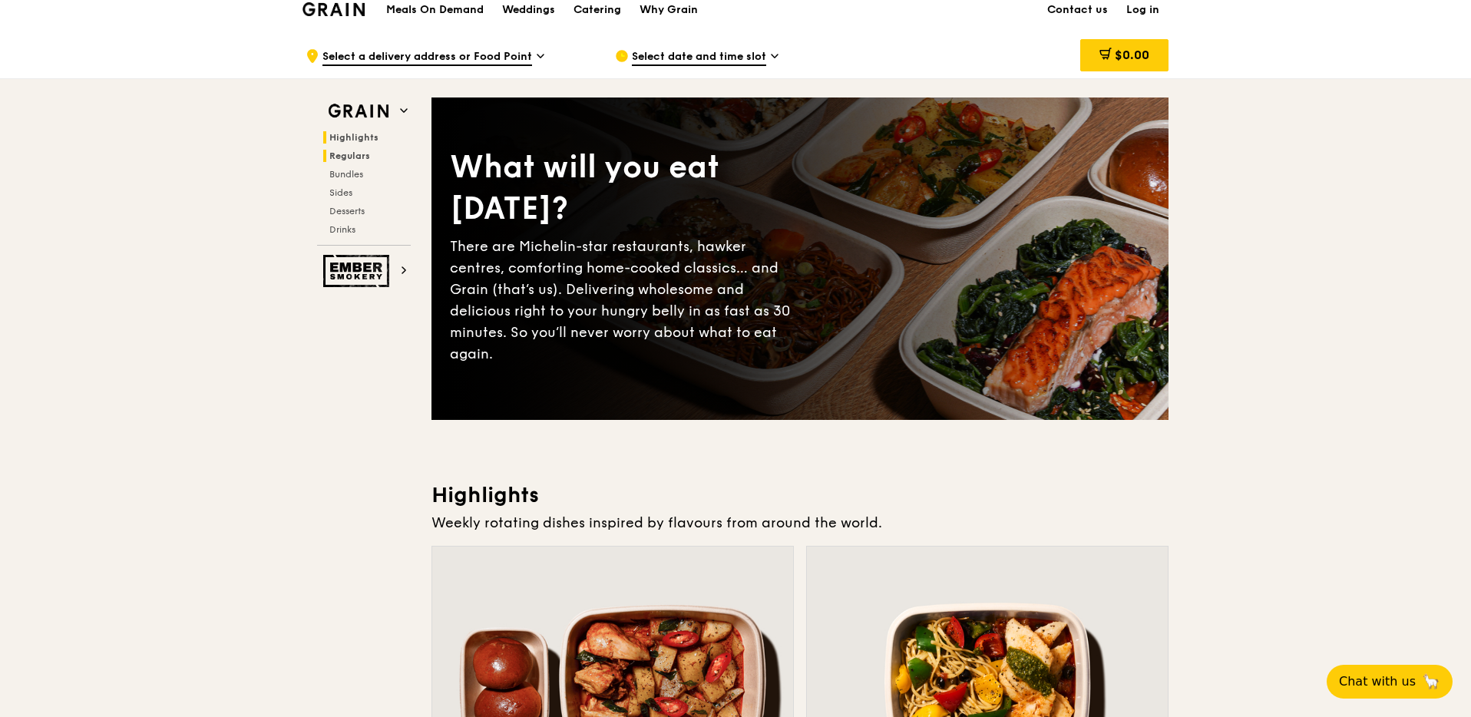 The width and height of the screenshot is (1471, 717). What do you see at coordinates (354, 137) in the screenshot?
I see `span: Highlights` at bounding box center [354, 137].